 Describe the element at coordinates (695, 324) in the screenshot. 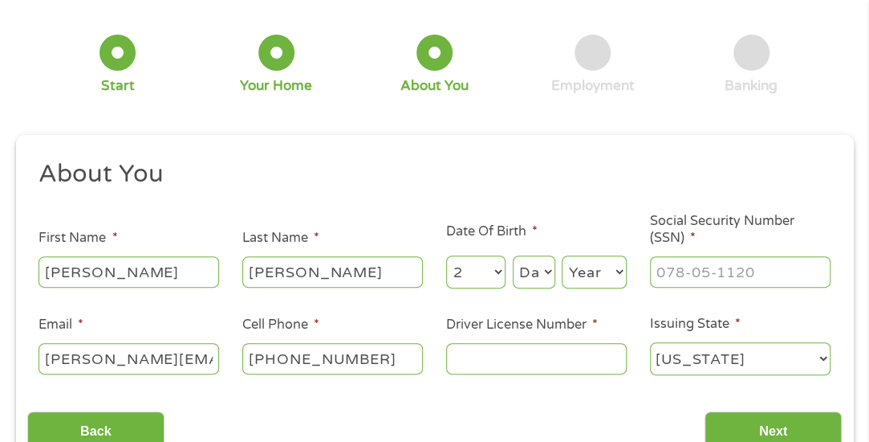

I see `label: Issuing State` at that location.